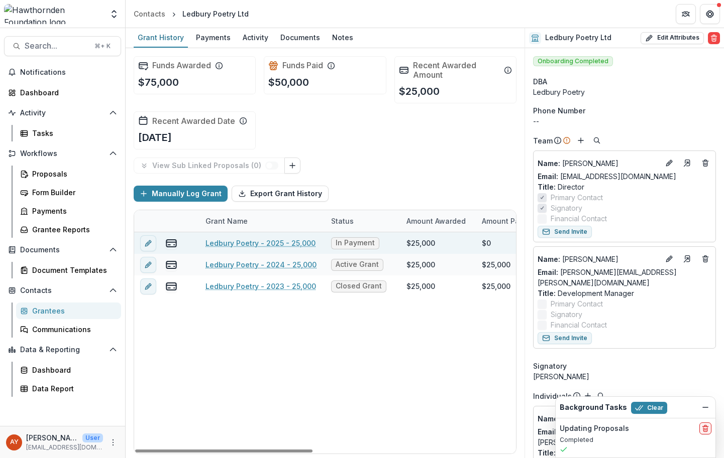 This screenshot has height=458, width=724. Describe the element at coordinates (649, 408) in the screenshot. I see `button: Clear` at that location.